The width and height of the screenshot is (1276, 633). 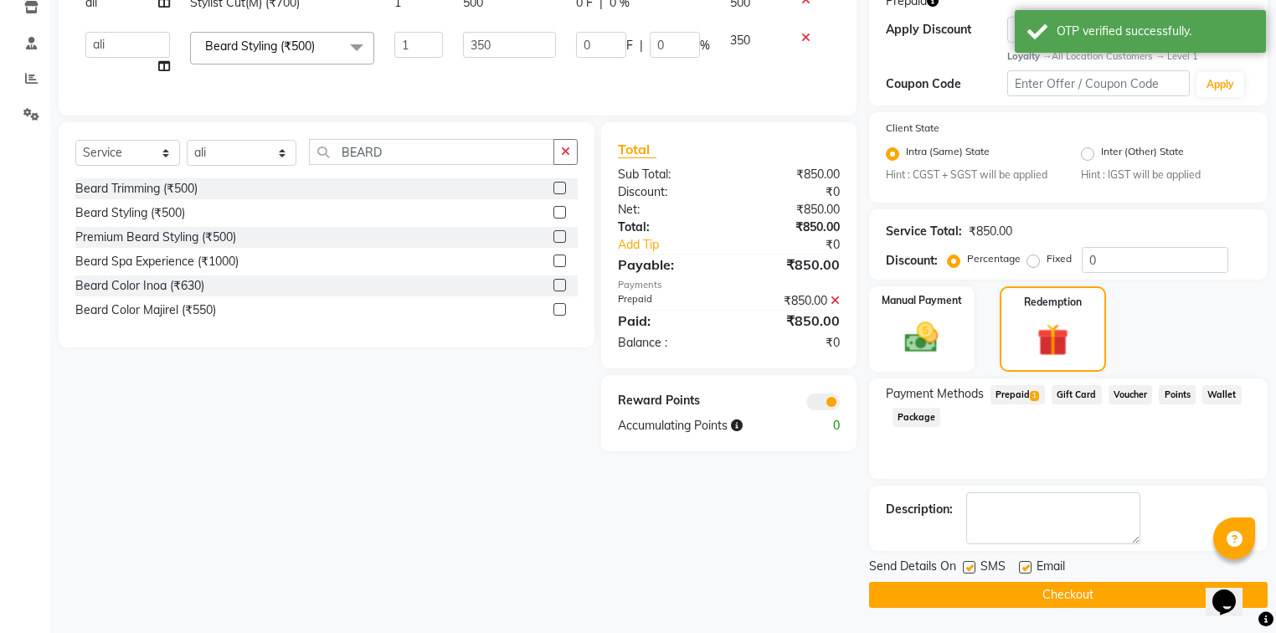 I want to click on span: Voucher, so click(x=1130, y=394).